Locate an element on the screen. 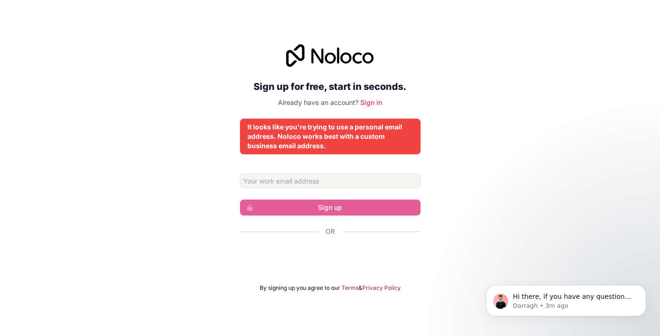  span: By signing up you agree to our is located at coordinates (300, 288).